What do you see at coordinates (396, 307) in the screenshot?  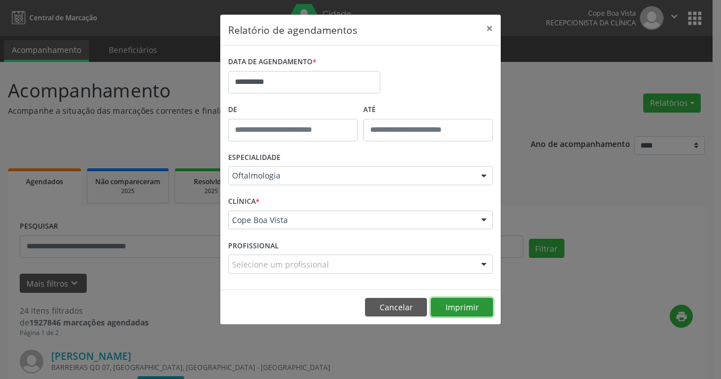 I see `button: Cancelar` at bounding box center [396, 307].